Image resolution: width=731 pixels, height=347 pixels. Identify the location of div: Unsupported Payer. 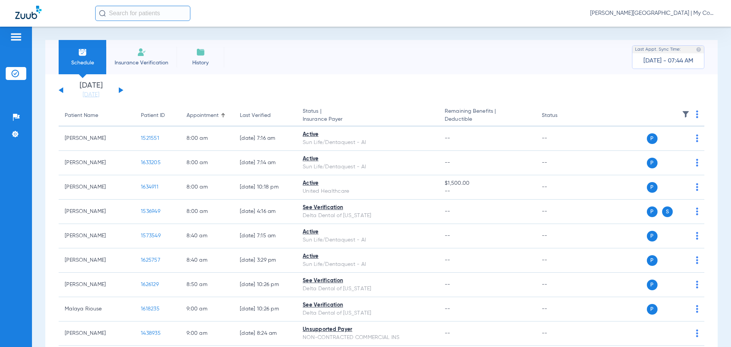
(367, 329).